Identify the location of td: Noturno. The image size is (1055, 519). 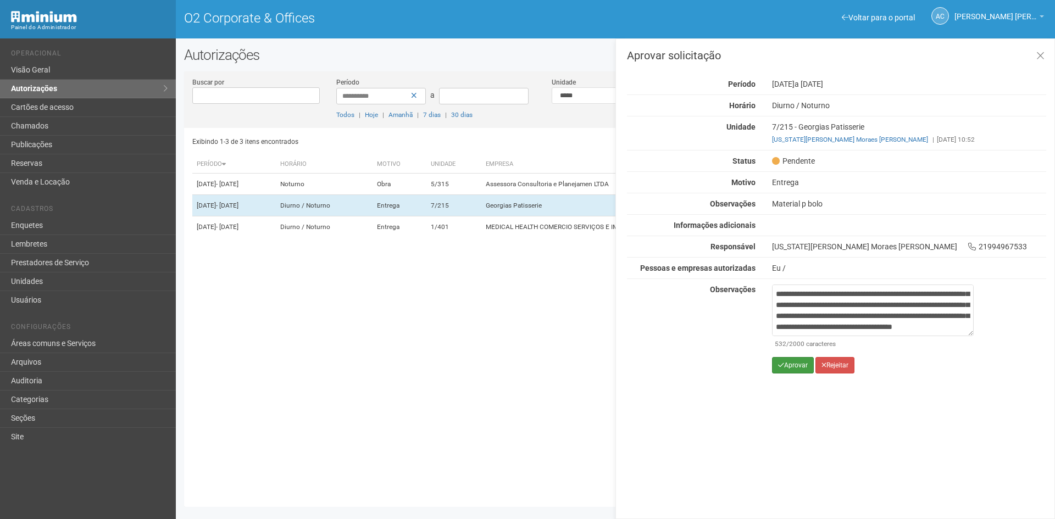
(324, 184).